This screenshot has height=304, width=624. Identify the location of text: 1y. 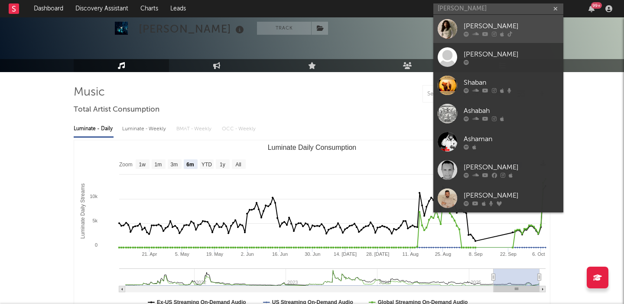
(222, 164).